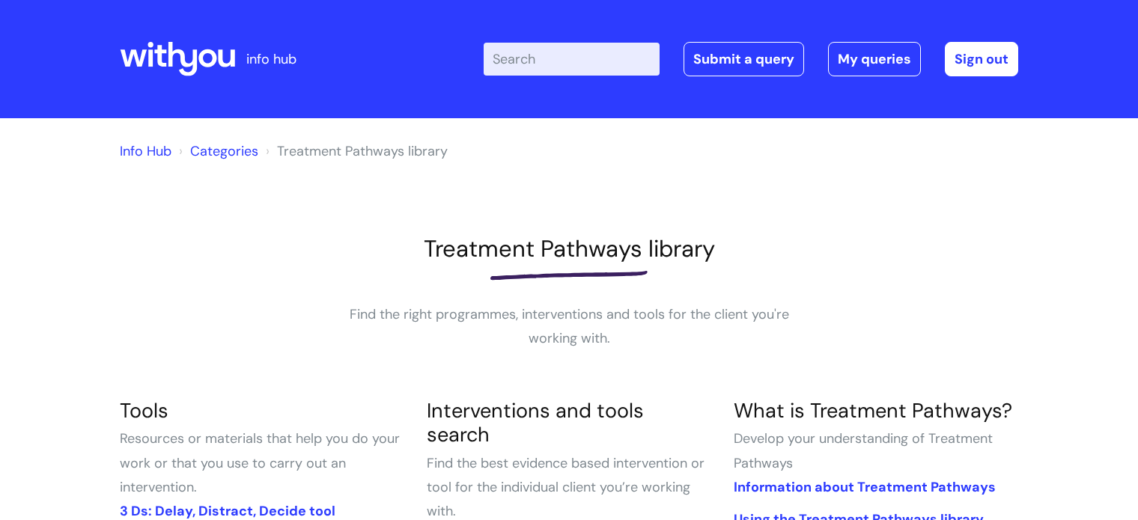 This screenshot has width=1138, height=520. I want to click on li: Treatment Pathways library, so click(355, 151).